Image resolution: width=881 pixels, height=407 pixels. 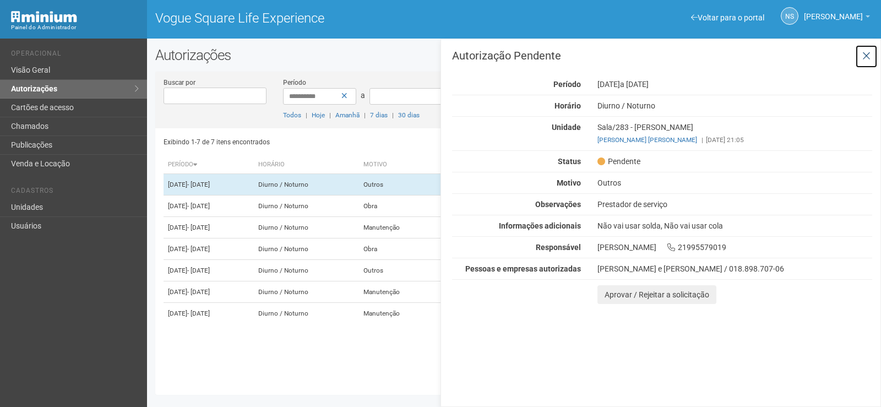 What do you see at coordinates (539, 226) in the screenshot?
I see `strong: Informações adicionais` at bounding box center [539, 226].